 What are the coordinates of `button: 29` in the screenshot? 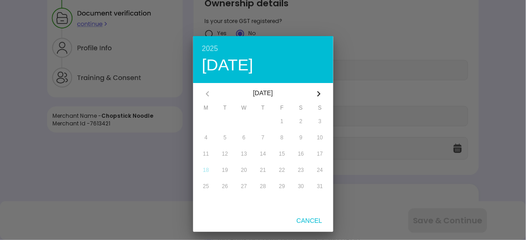 It's located at (282, 187).